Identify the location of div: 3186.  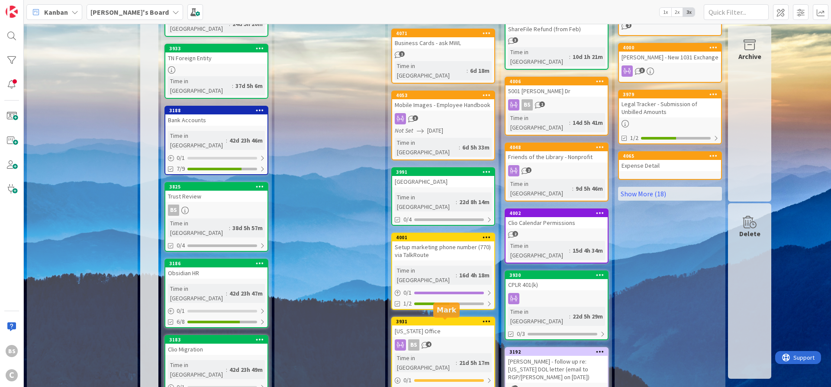
(218, 263).